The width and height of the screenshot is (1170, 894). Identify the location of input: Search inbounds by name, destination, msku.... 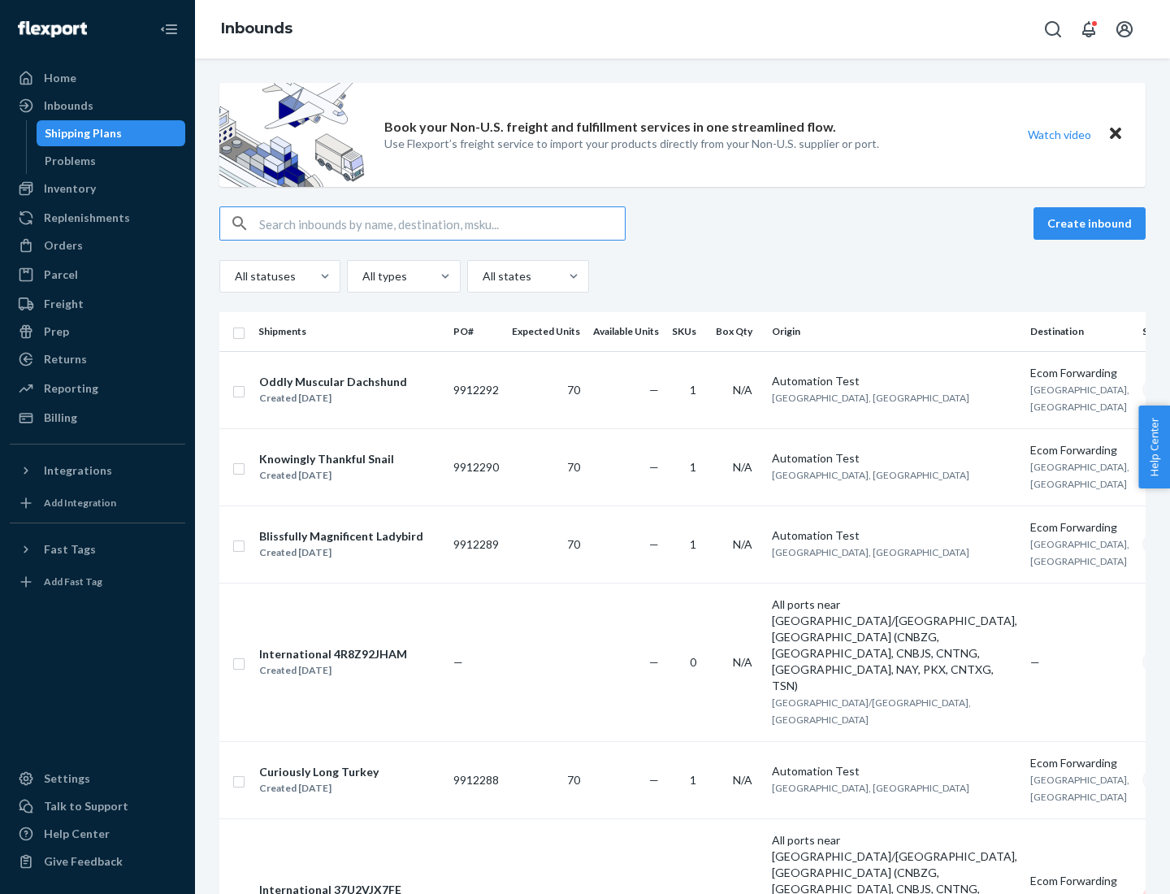
(442, 223).